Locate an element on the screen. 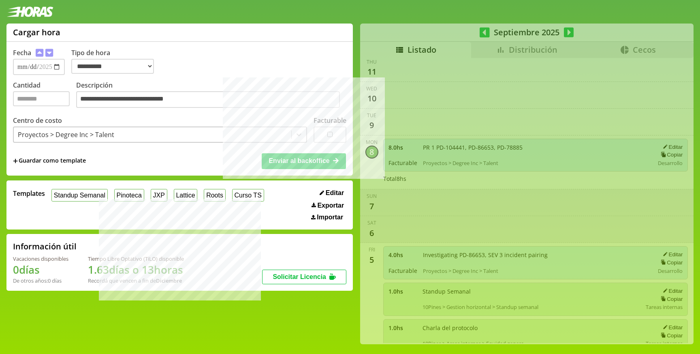 Image resolution: width=700 pixels, height=354 pixels. span: Enviar al backoffice is located at coordinates (299, 160).